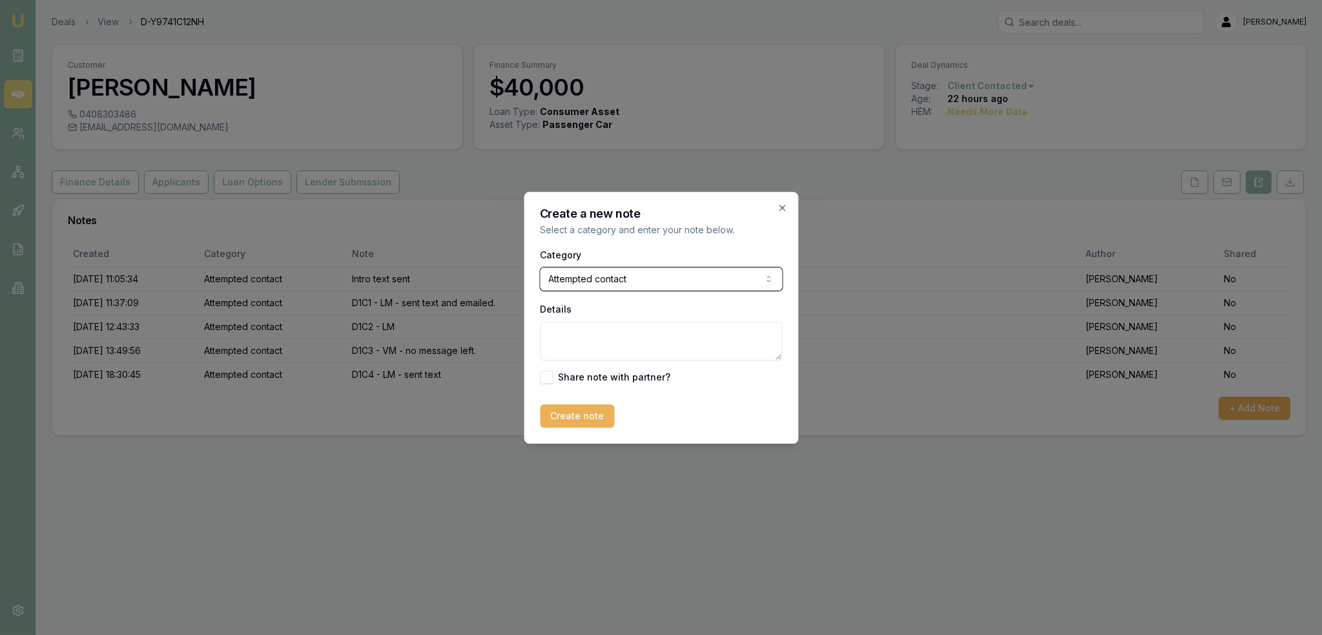  I want to click on label: Share note with partner?, so click(614, 377).